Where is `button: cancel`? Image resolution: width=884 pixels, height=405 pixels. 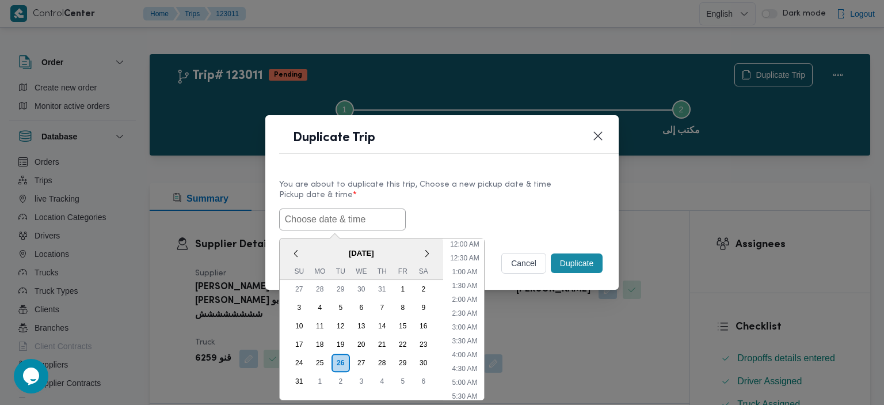
button: cancel is located at coordinates (524, 263).